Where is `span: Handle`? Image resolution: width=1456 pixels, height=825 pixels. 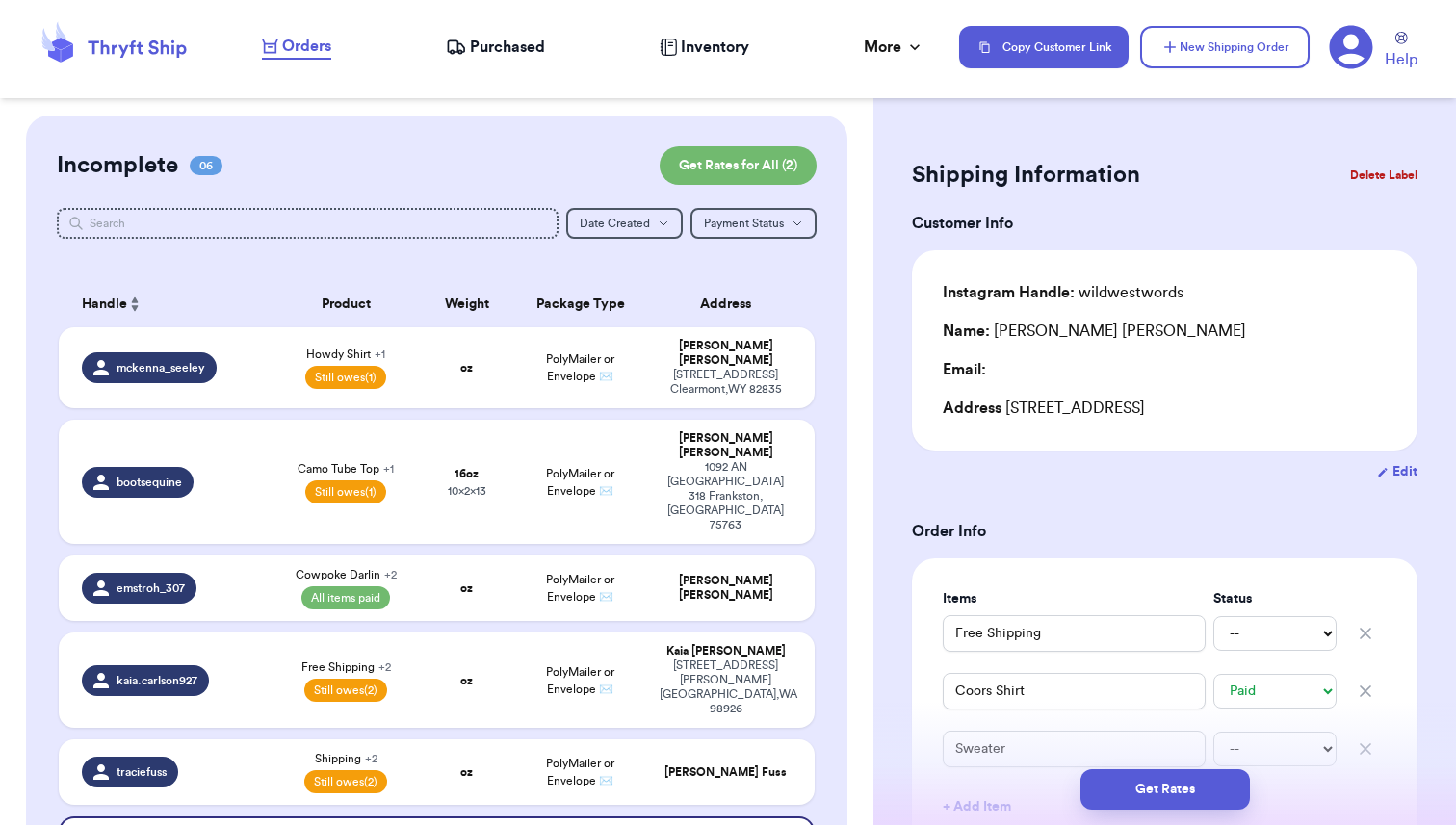
span: Handle is located at coordinates (104, 304).